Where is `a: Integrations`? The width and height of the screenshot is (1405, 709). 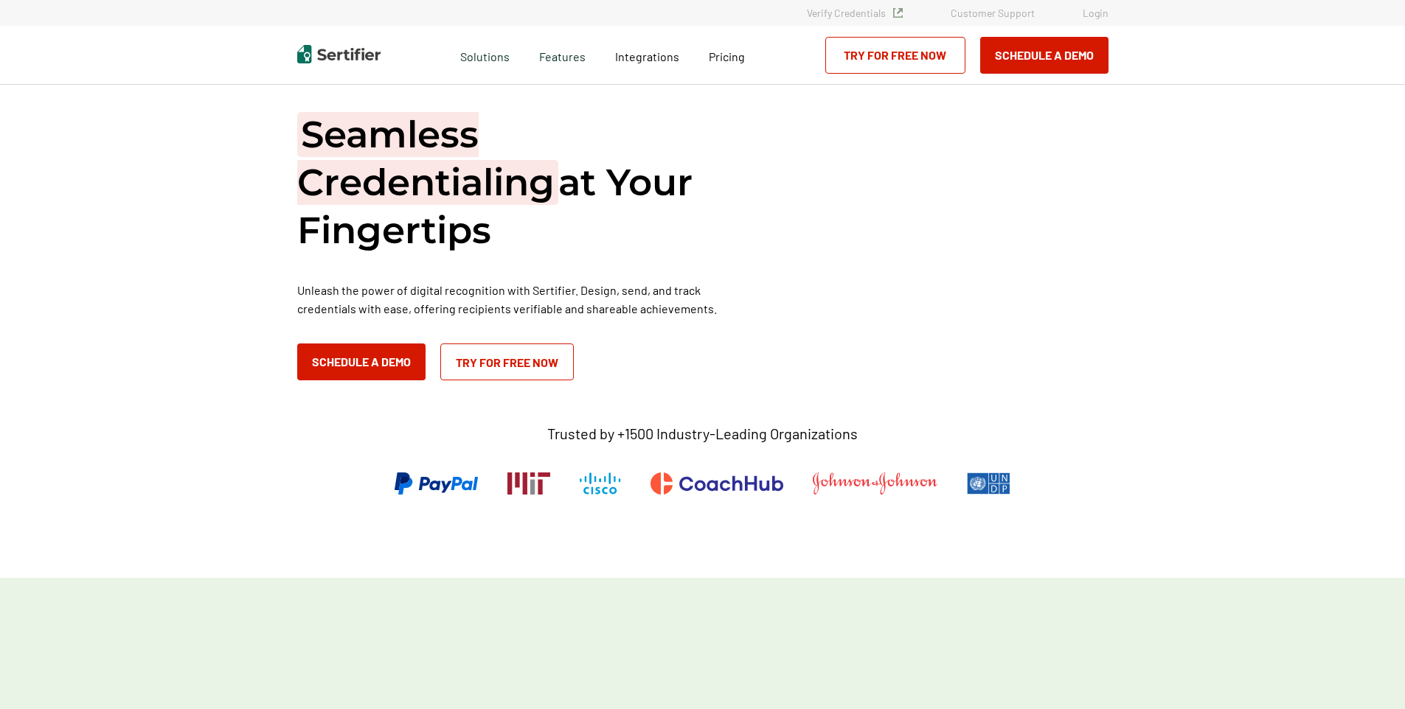 a: Integrations is located at coordinates (647, 55).